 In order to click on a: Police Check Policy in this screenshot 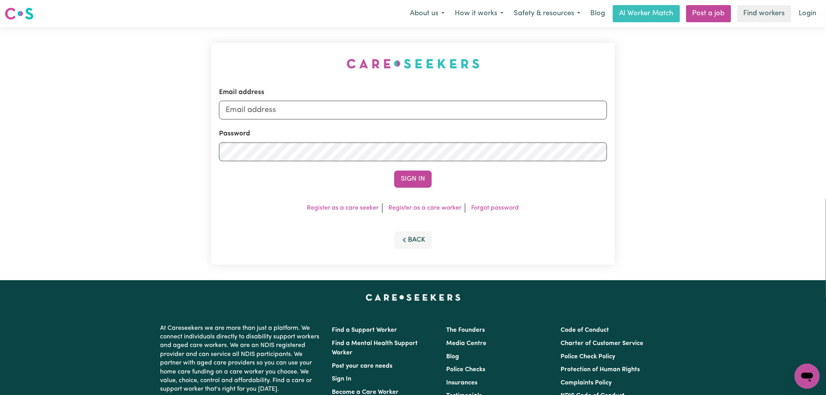, I will do `click(588, 357)`.